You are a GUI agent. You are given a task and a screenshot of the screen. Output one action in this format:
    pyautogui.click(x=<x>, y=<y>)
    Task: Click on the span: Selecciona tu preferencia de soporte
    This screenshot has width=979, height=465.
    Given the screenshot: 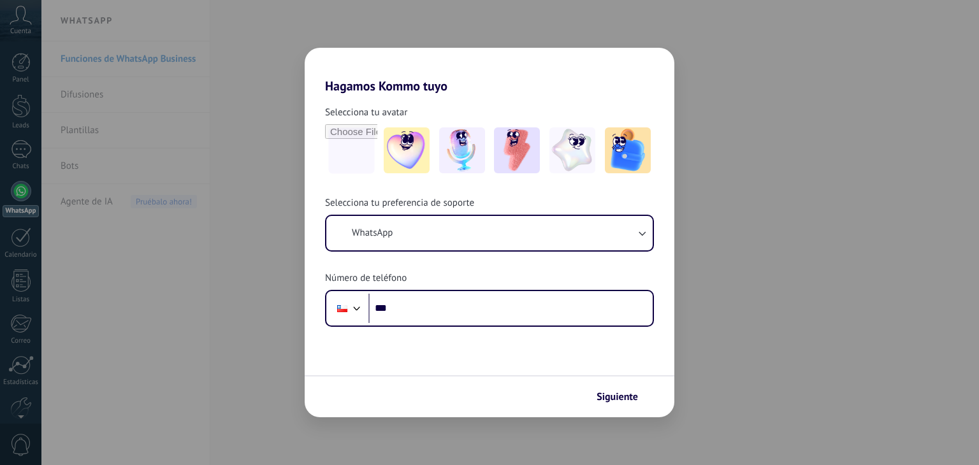 What is the action you would take?
    pyautogui.click(x=400, y=203)
    